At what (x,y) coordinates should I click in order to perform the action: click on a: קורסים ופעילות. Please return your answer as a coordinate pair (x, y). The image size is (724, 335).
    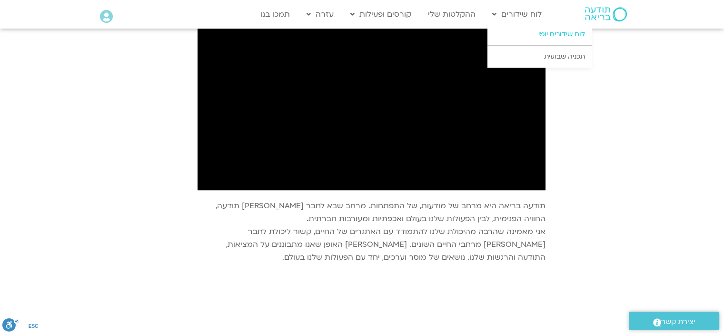
    Looking at the image, I should click on (381, 14).